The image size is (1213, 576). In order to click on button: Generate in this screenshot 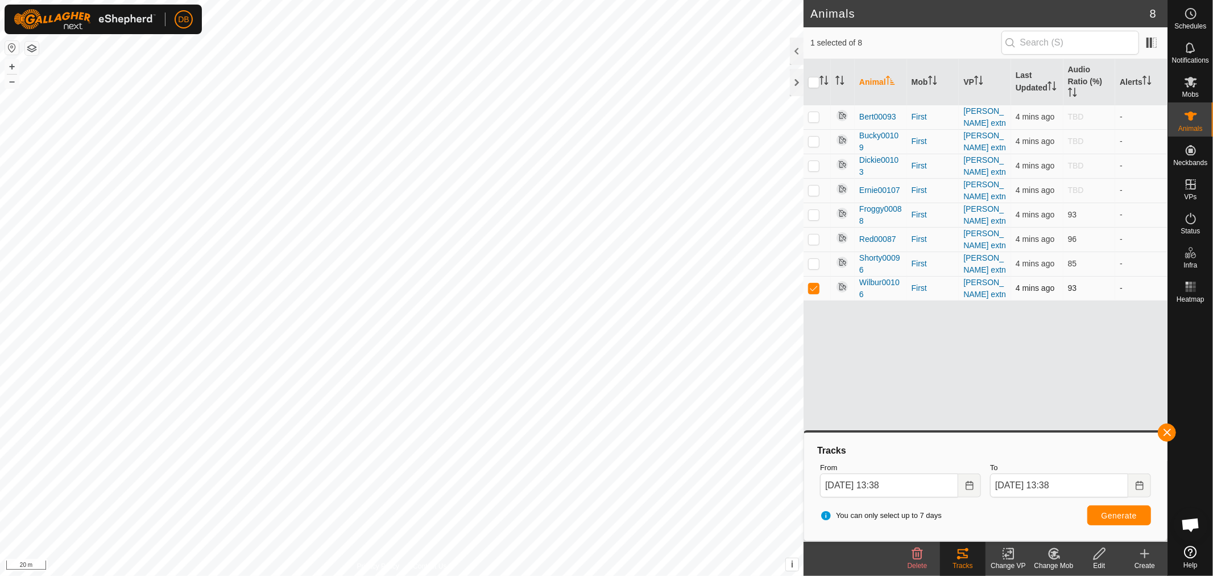, I will do `click(1120, 515)`.